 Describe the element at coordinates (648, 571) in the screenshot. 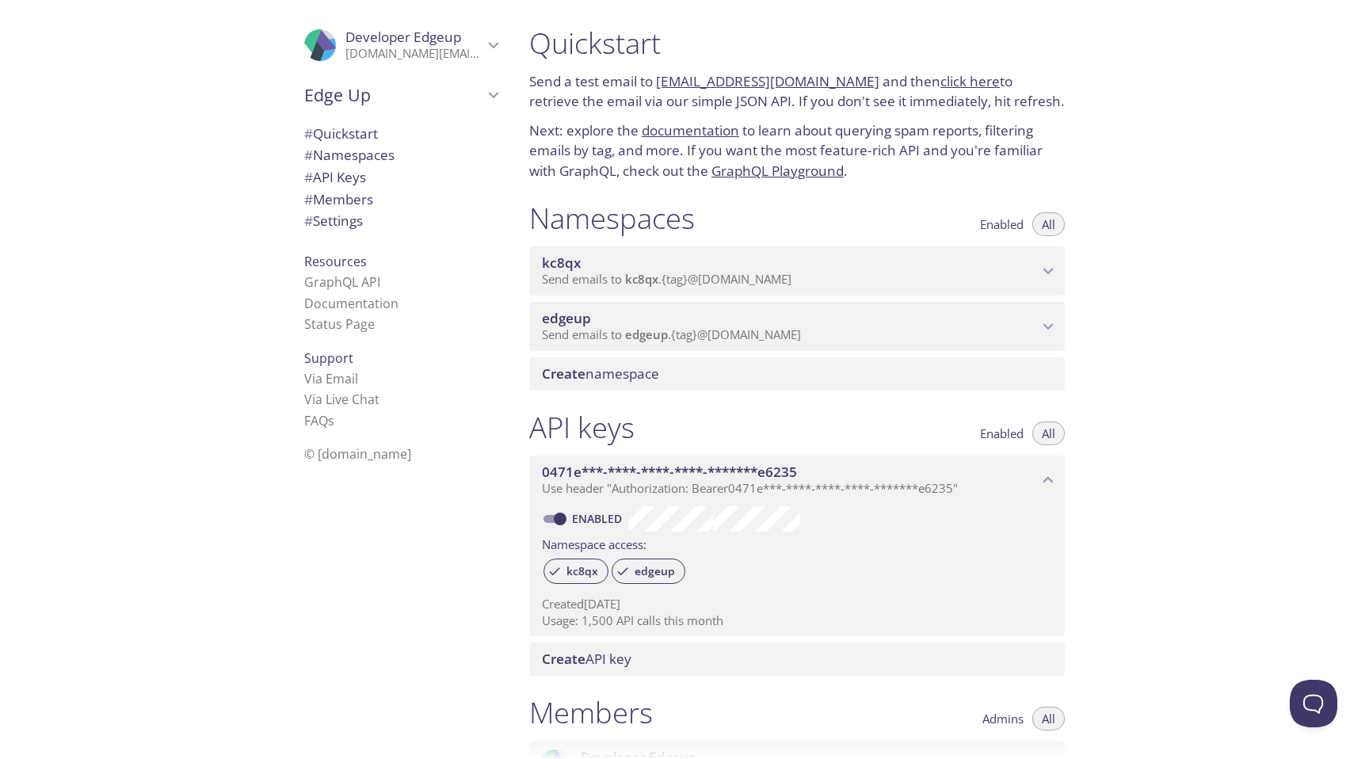

I see `div: edgeup` at that location.